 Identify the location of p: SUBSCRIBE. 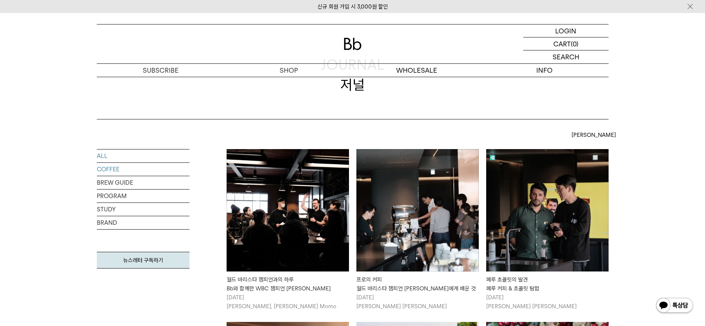
(161, 70).